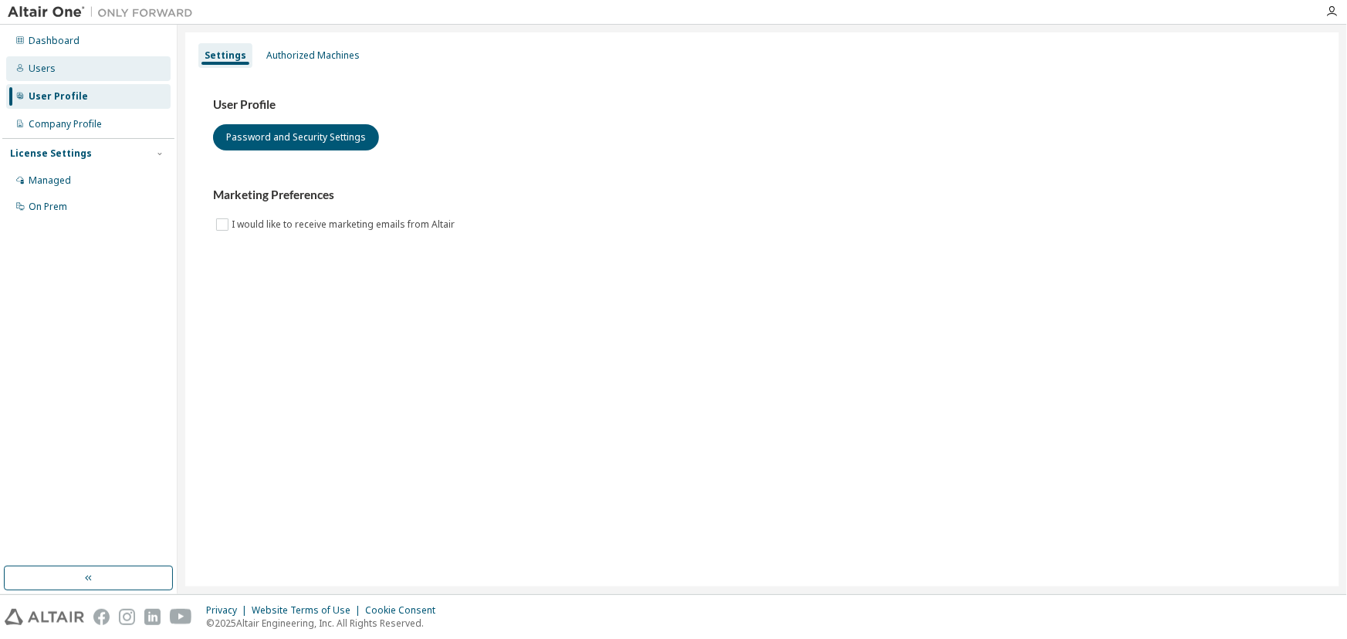 The image size is (1347, 639). What do you see at coordinates (44, 617) in the screenshot?
I see `img: altair_logo.svg` at bounding box center [44, 617].